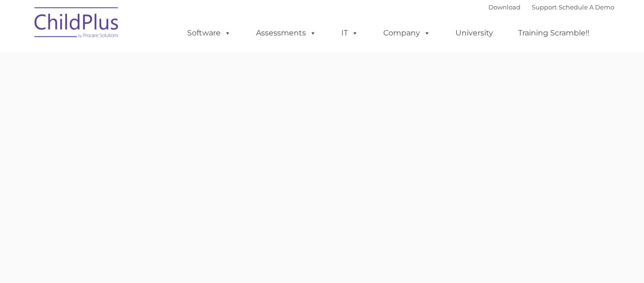 Image resolution: width=644 pixels, height=283 pixels. I want to click on a: Software, so click(209, 33).